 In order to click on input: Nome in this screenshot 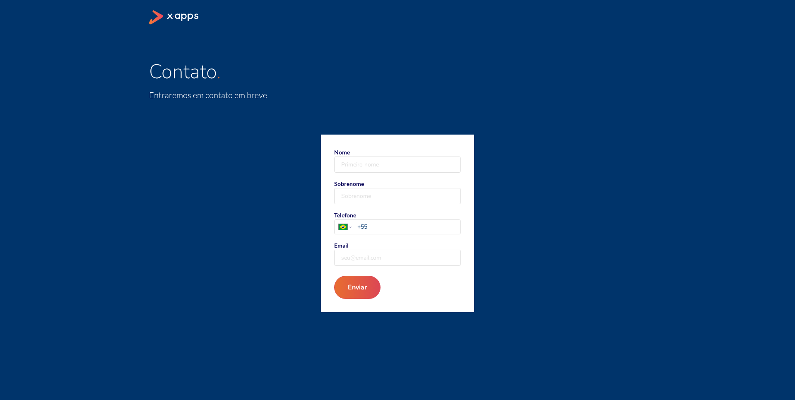, I will do `click(398, 164)`.